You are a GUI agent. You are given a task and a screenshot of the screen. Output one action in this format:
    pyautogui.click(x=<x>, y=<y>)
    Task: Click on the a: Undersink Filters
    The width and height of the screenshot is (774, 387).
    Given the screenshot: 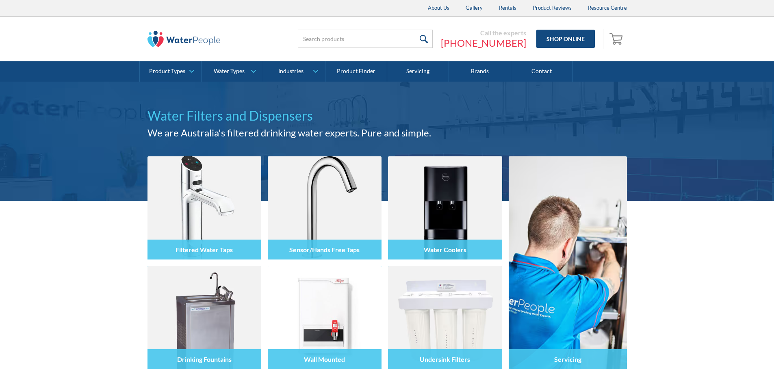 What is the action you would take?
    pyautogui.click(x=445, y=318)
    